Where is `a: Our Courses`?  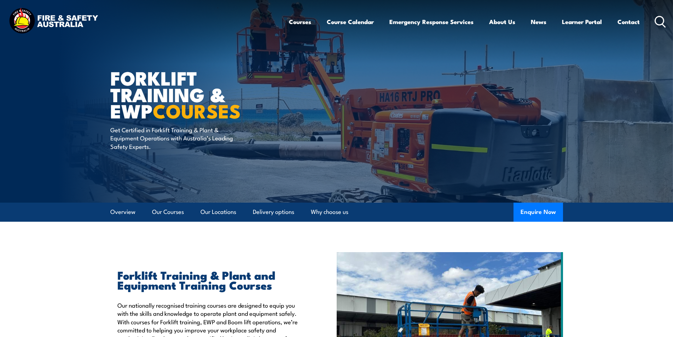 a: Our Courses is located at coordinates (168, 212).